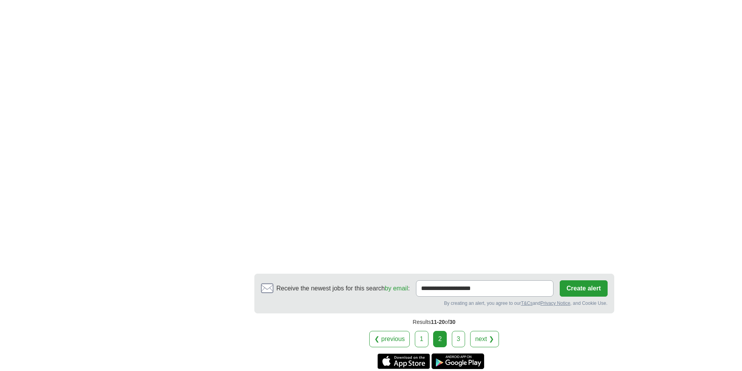 The height and width of the screenshot is (371, 742). Describe the element at coordinates (484, 339) in the screenshot. I see `a: next ❯` at that location.